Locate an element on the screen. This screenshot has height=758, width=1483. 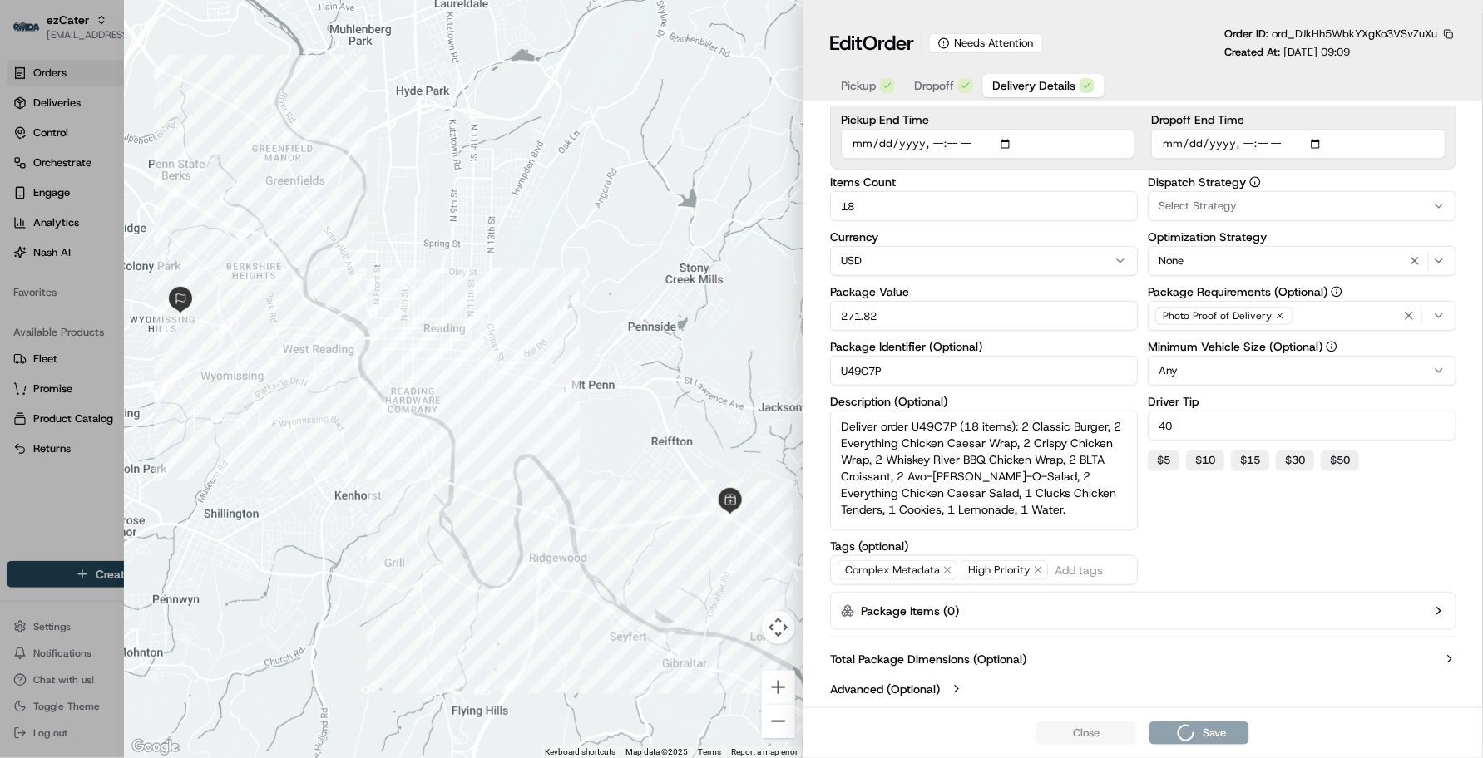
label: Total Package Dimensions (Optional) is located at coordinates (928, 659).